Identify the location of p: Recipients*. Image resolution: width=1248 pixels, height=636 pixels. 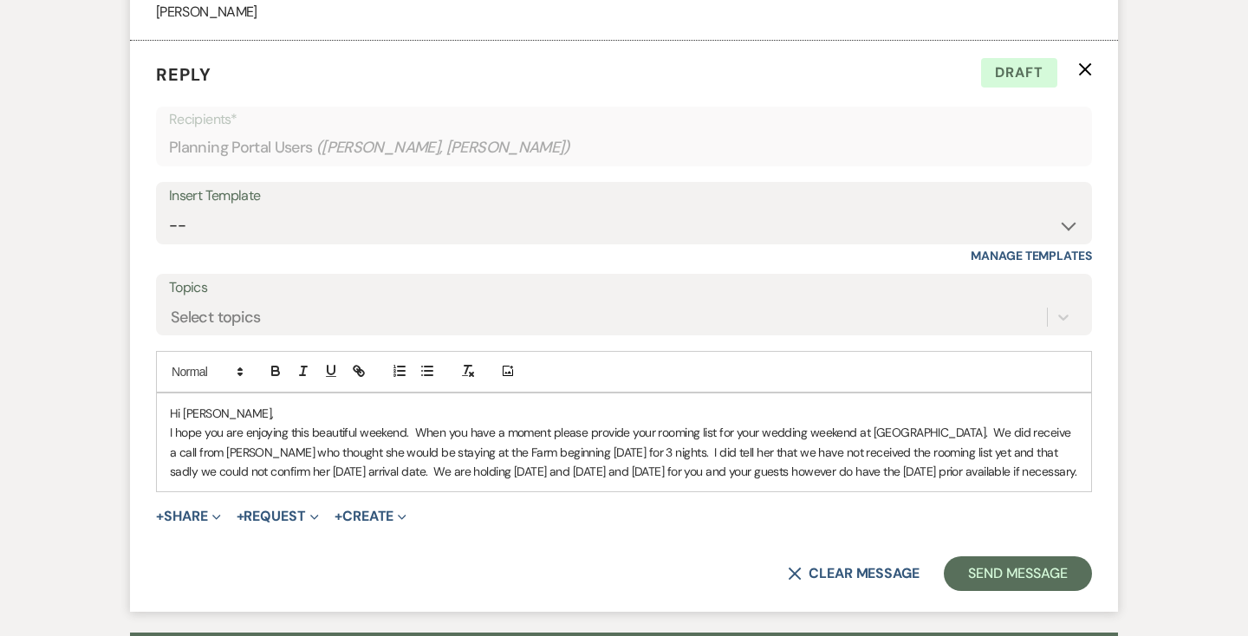
(624, 120).